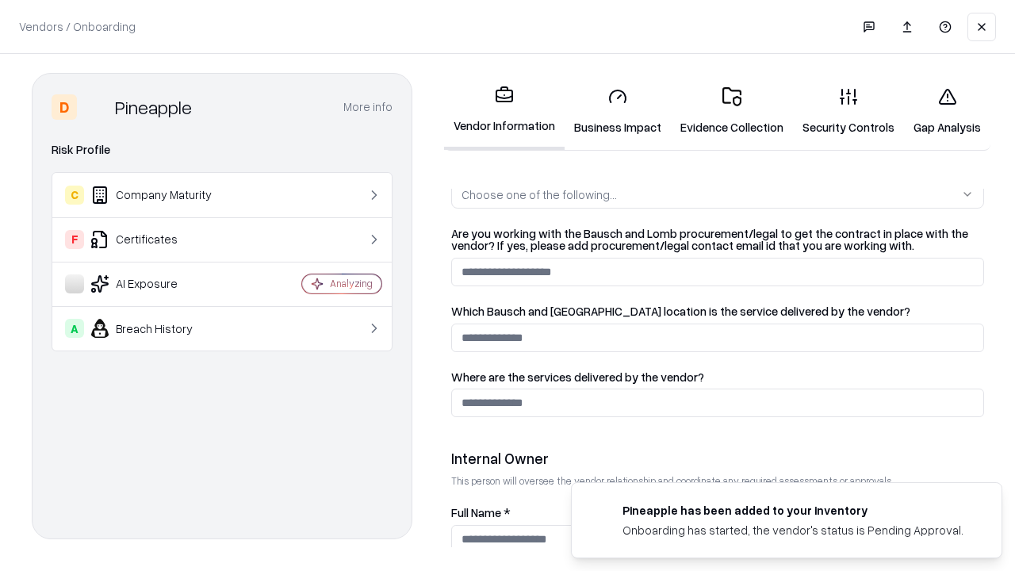 The image size is (1015, 571). What do you see at coordinates (75, 239) in the screenshot?
I see `div: F` at bounding box center [75, 239].